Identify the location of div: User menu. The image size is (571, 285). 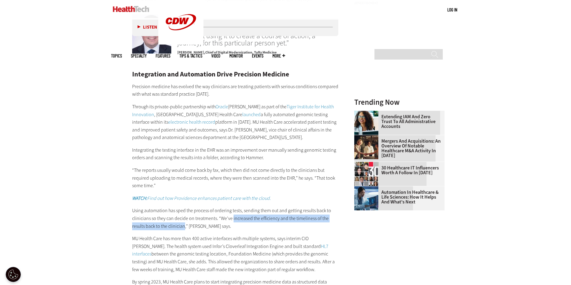
(452, 10).